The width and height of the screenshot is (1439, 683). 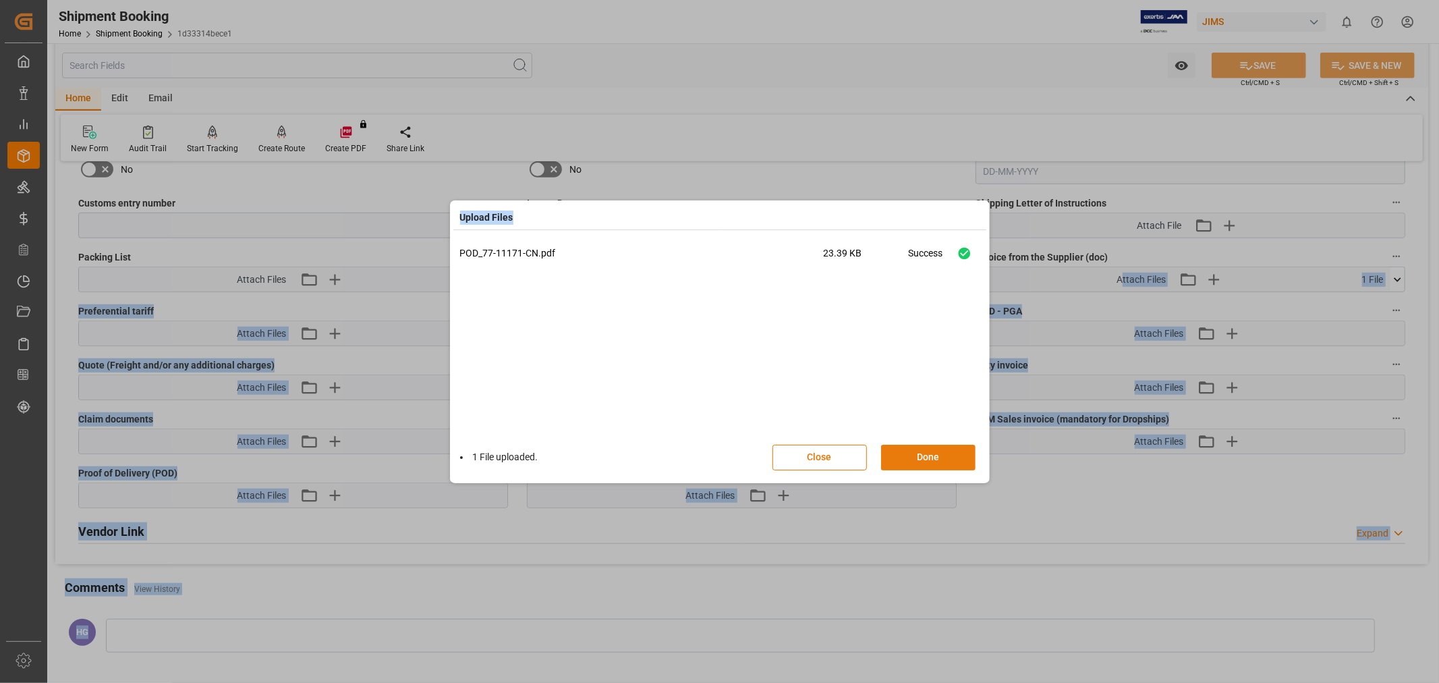 I want to click on div: Success, so click(x=925, y=258).